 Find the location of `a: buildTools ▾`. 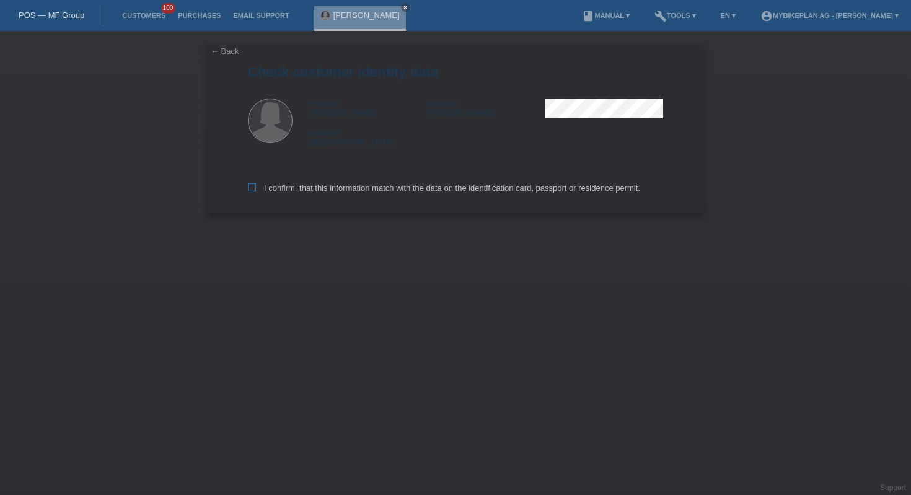

a: buildTools ▾ is located at coordinates (675, 15).